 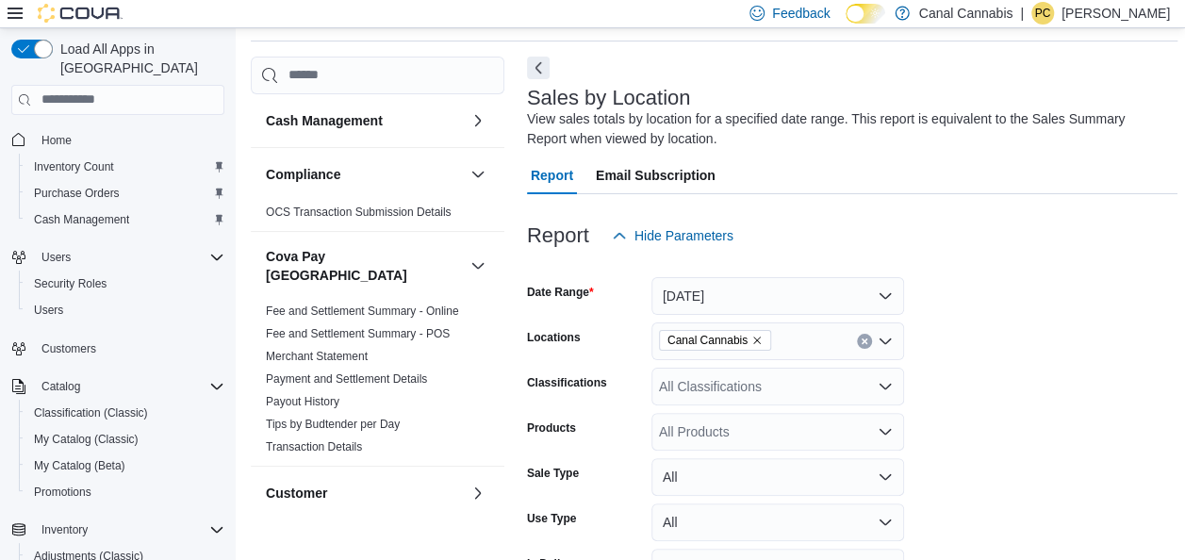 I want to click on span: My Catalog (Classic), so click(x=86, y=439).